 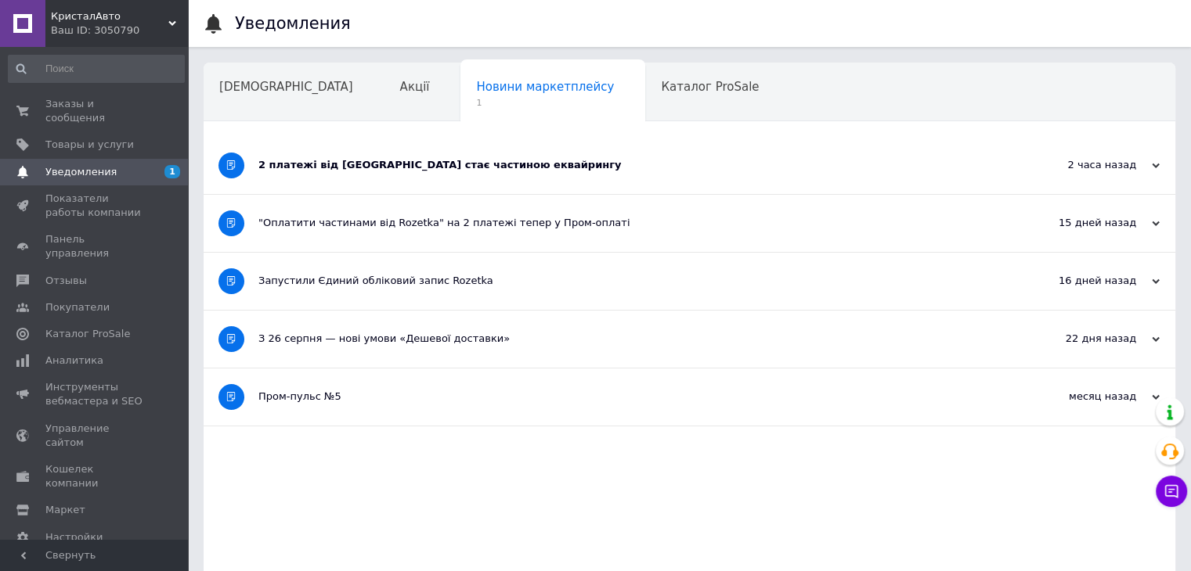 What do you see at coordinates (95, 247) in the screenshot?
I see `span: Панель управления` at bounding box center [95, 247].